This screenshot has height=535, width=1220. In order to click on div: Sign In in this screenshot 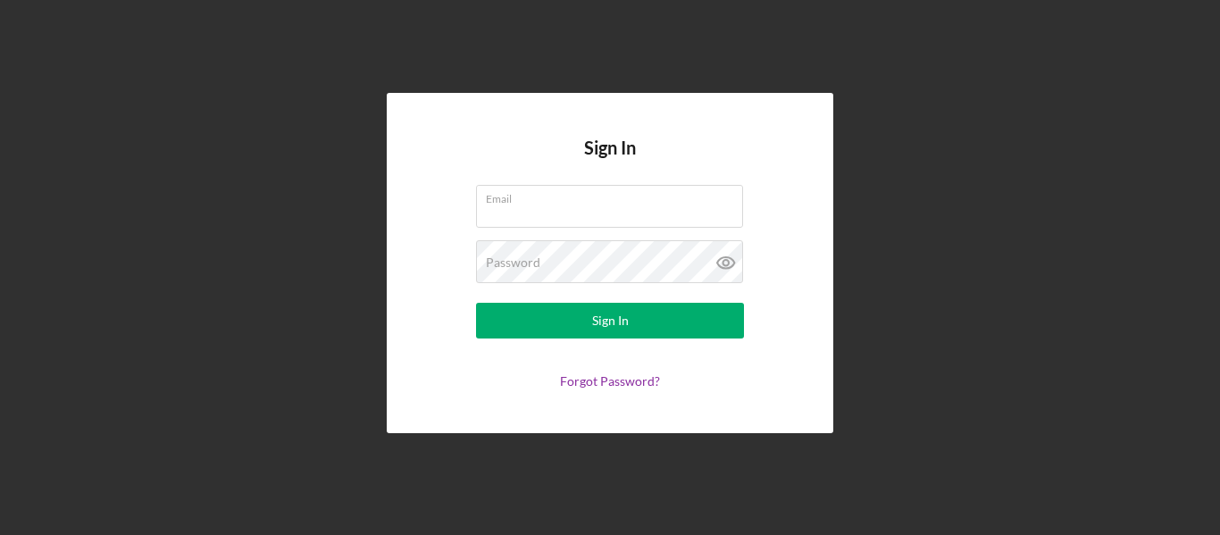, I will do `click(610, 321)`.